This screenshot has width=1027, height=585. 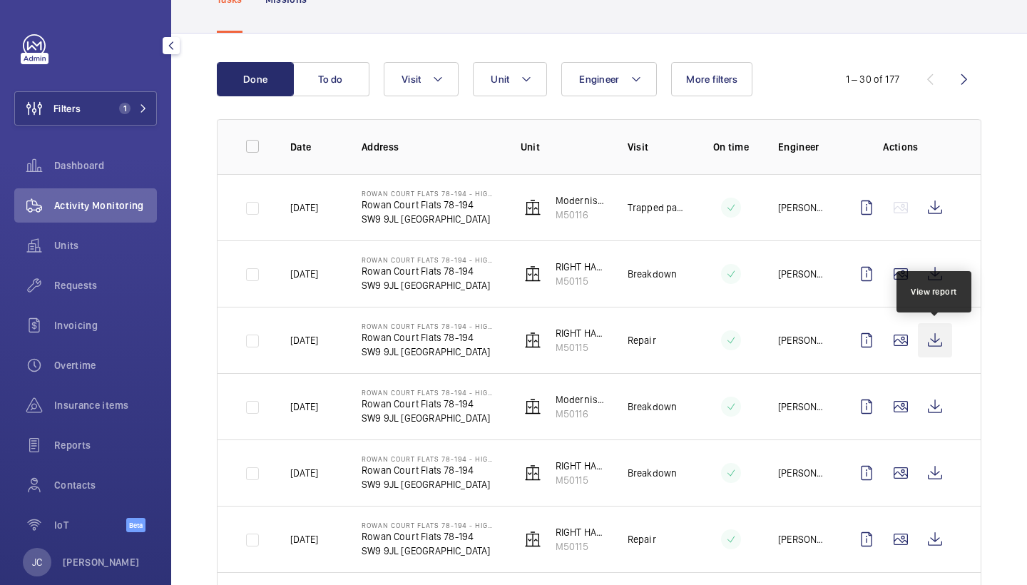 What do you see at coordinates (106, 285) in the screenshot?
I see `span: Requests` at bounding box center [106, 285].